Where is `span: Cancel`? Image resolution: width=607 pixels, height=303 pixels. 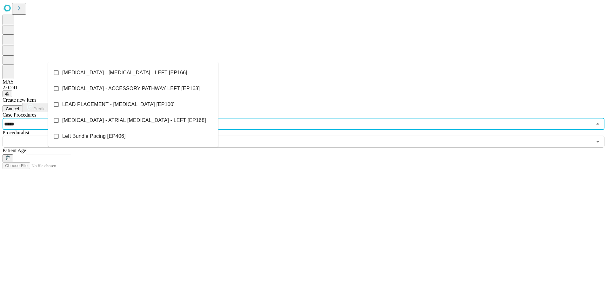 span: Cancel is located at coordinates (12, 109).